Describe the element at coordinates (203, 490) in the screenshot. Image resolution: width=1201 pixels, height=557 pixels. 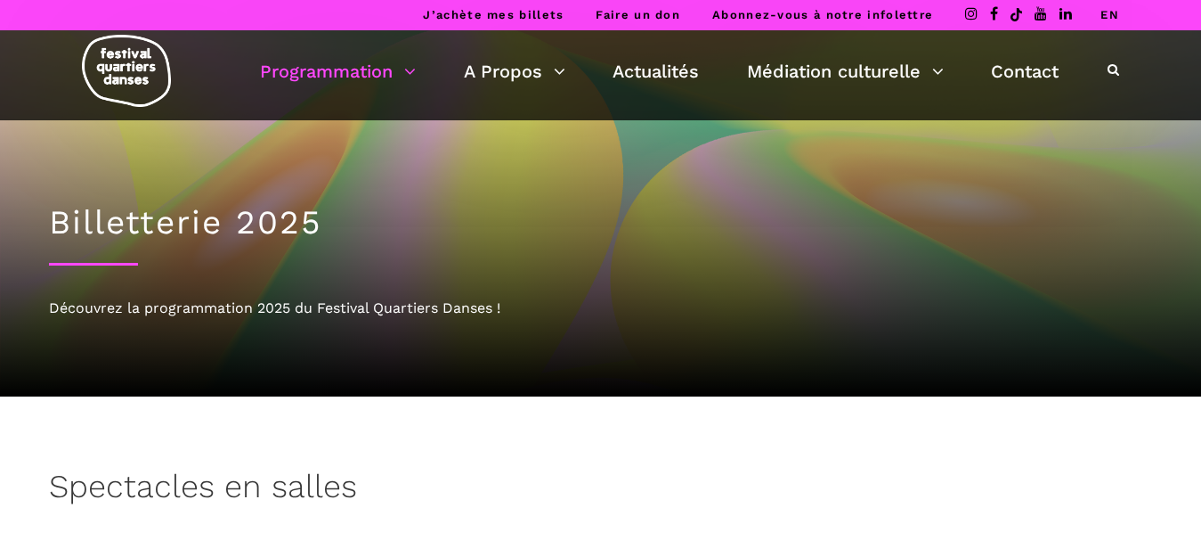
I see `h3: Spectacles en salles` at that location.